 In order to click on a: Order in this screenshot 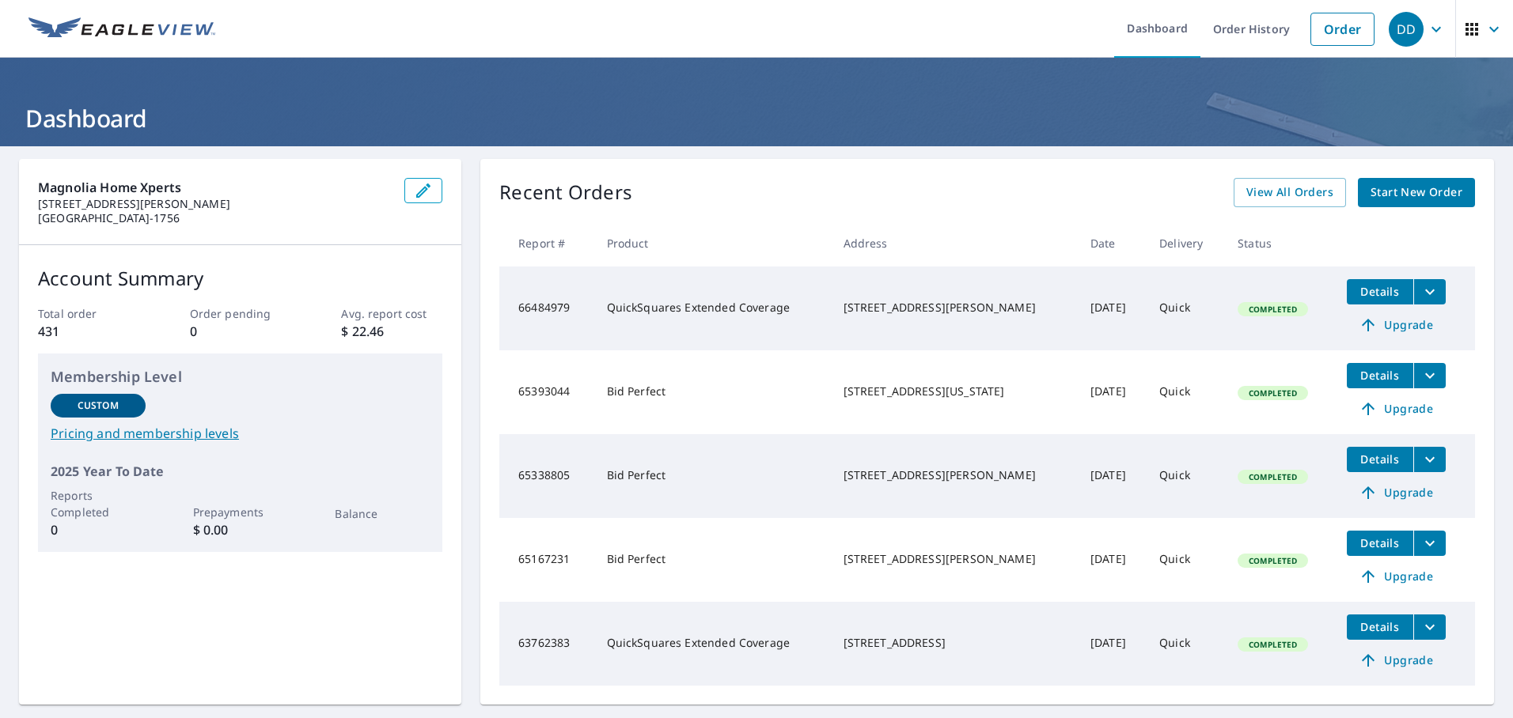, I will do `click(1342, 29)`.